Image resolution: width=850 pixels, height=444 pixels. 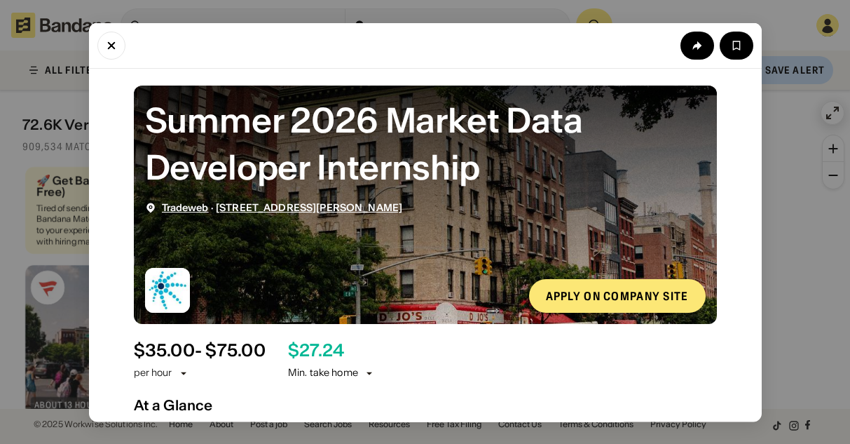 What do you see at coordinates (185, 207) in the screenshot?
I see `a: Tradeweb` at bounding box center [185, 207].